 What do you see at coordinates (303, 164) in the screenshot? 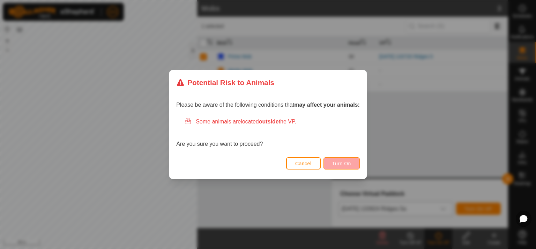
I see `span: Cancel` at bounding box center [303, 164].